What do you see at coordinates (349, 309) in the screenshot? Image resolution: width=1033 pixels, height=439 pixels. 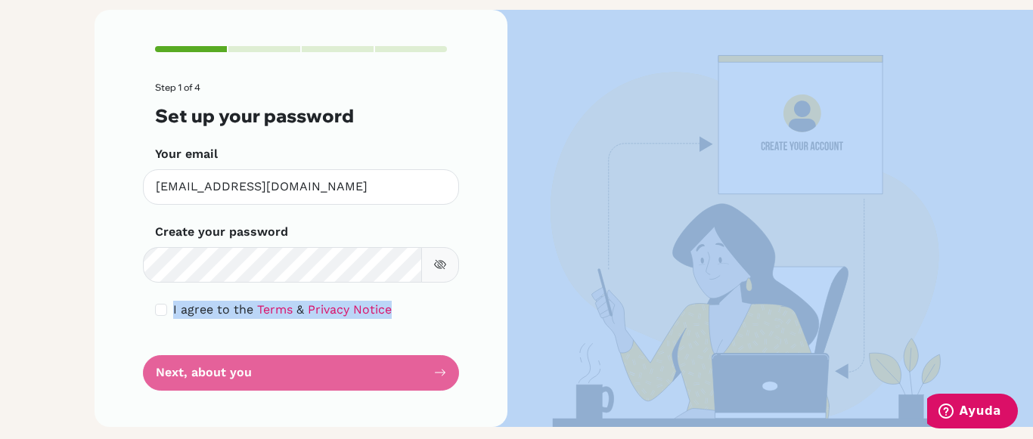 I see `a: Privacy Notice` at bounding box center [349, 309].